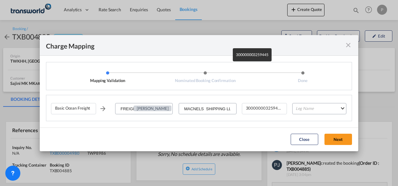 The image size is (398, 186). Describe the element at coordinates (103, 109) in the screenshot. I see `md-icon: icon-arrow-right` at that location.